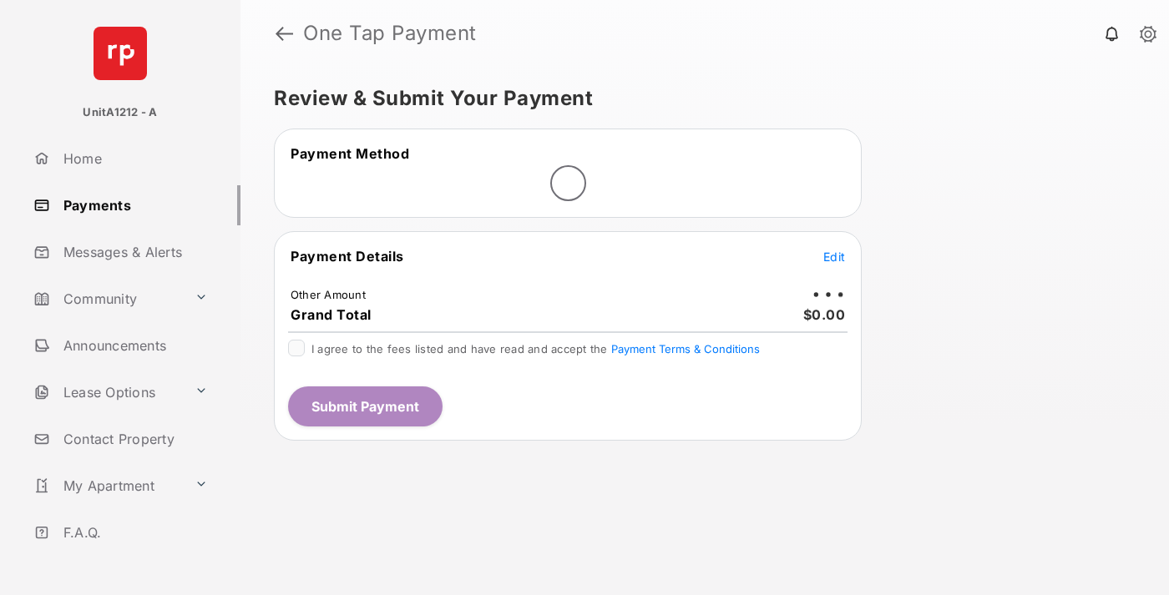 This screenshot has width=1169, height=595. I want to click on a: Announcements, so click(134, 346).